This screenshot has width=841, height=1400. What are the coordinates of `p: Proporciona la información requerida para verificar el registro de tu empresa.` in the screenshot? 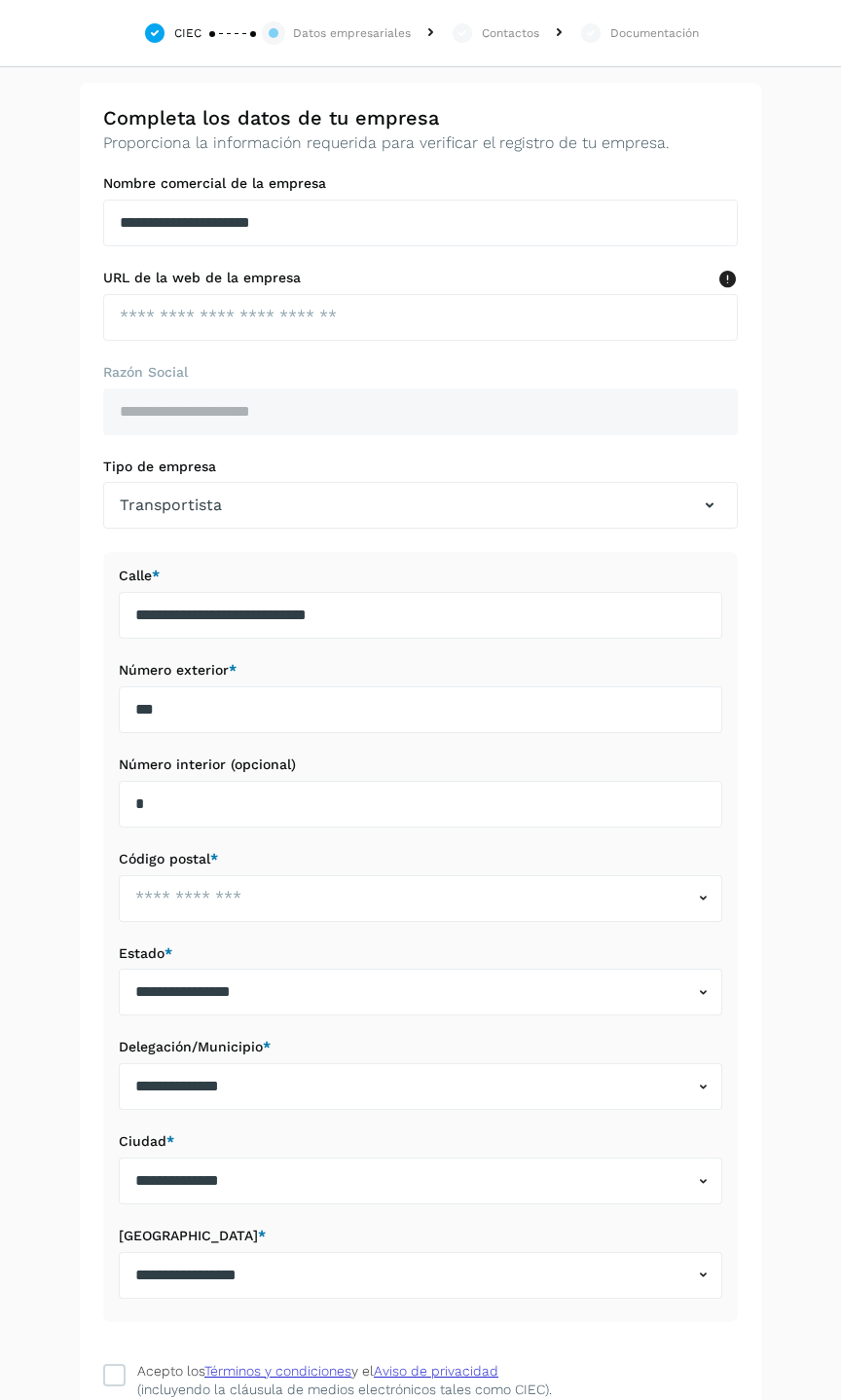 It's located at (420, 142).